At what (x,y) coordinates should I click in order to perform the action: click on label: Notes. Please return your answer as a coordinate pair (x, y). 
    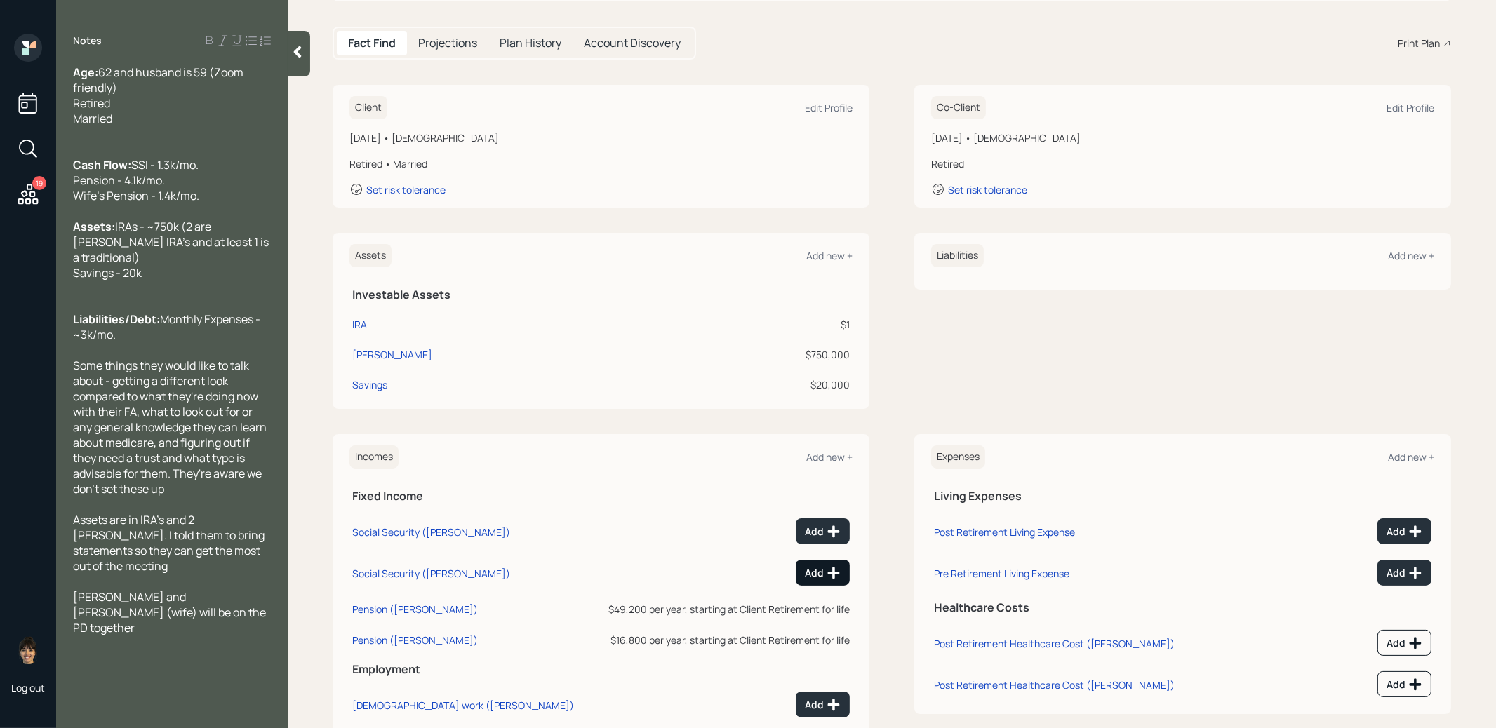
    Looking at the image, I should click on (87, 41).